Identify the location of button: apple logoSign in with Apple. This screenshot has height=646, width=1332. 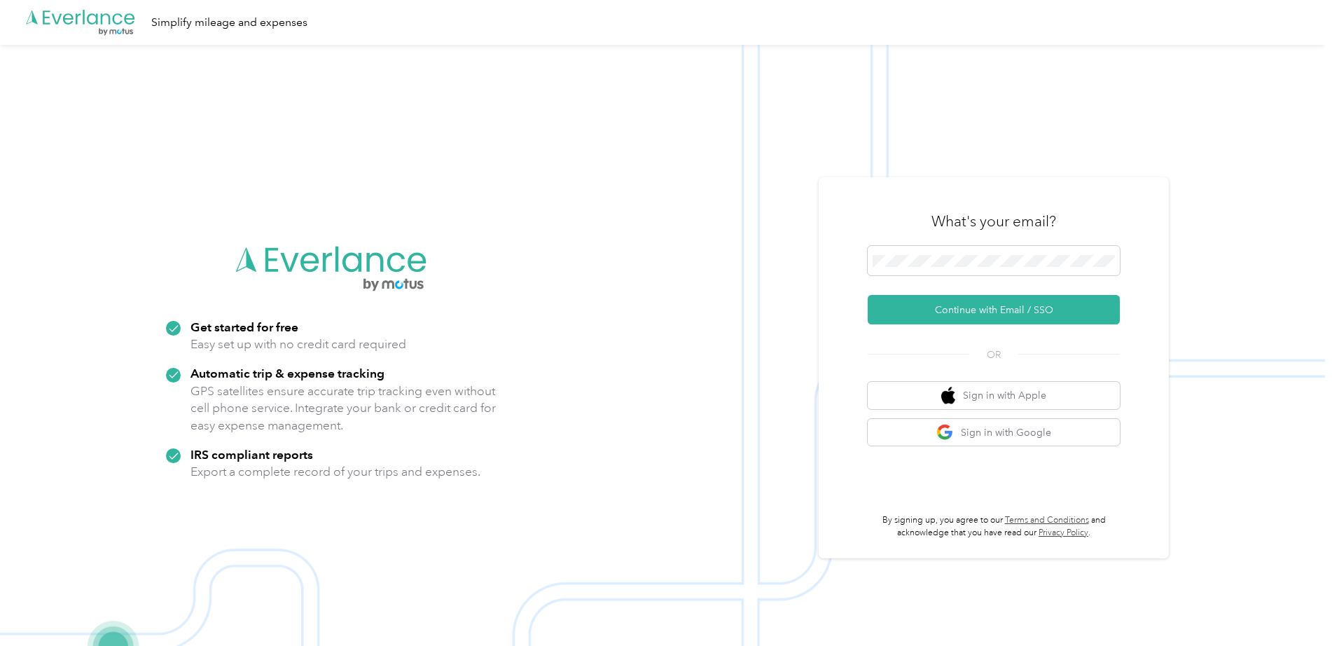
(994, 395).